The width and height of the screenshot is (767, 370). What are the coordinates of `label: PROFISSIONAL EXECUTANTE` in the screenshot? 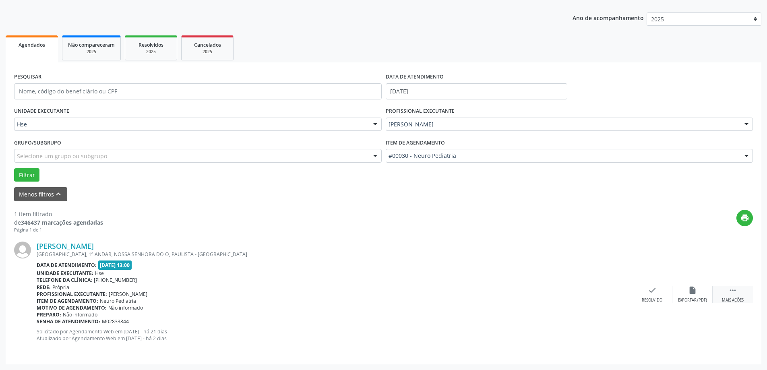 It's located at (420, 111).